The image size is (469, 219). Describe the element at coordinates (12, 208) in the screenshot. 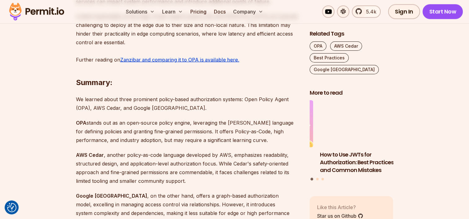

I see `img: Revisit consent button` at that location.